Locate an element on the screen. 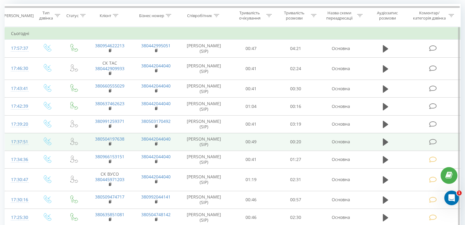  a: 380442909933 is located at coordinates (110, 68).